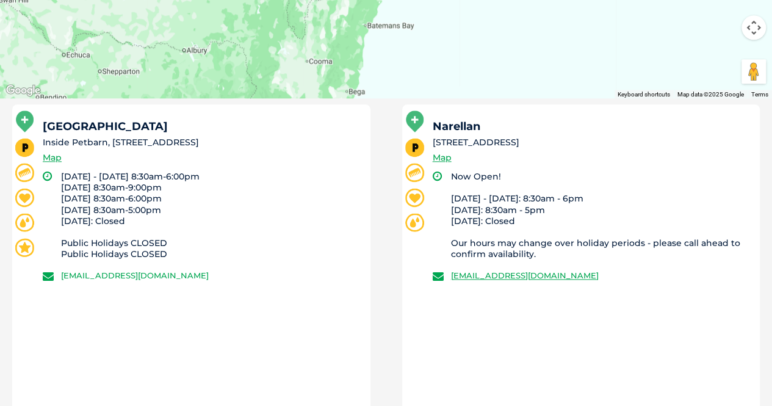 This screenshot has width=772, height=406. What do you see at coordinates (760, 94) in the screenshot?
I see `a: Terms` at bounding box center [760, 94].